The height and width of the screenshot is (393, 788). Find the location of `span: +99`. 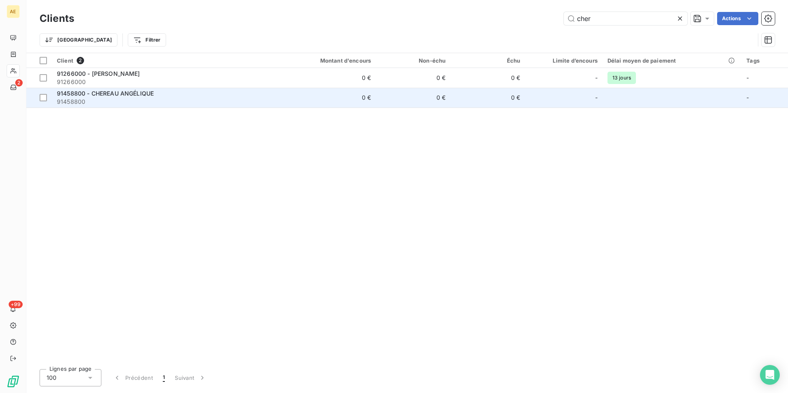

span: +99 is located at coordinates (16, 304).